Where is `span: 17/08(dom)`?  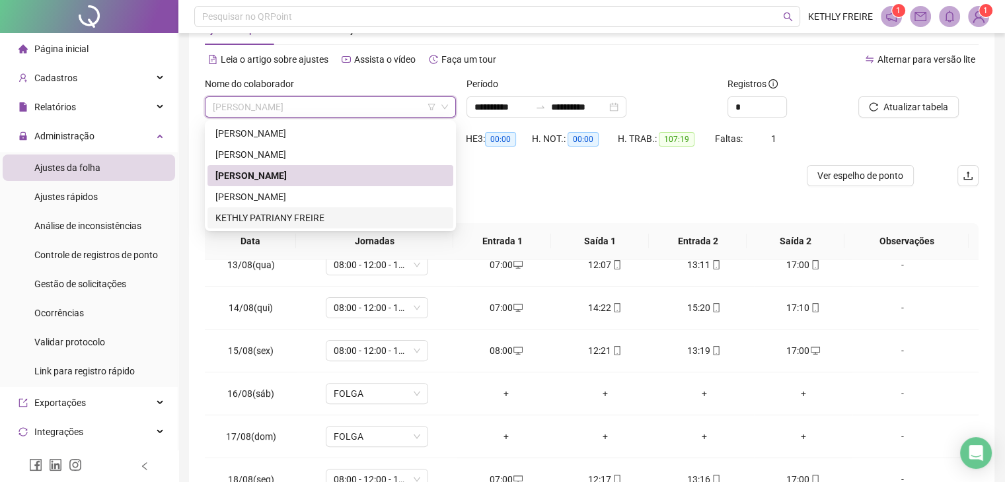 span: 17/08(dom) is located at coordinates (251, 437).